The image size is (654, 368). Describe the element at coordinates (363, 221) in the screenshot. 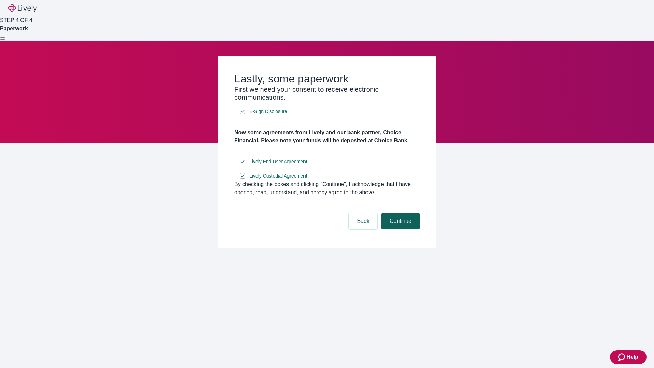

I see `button: Back` at that location.